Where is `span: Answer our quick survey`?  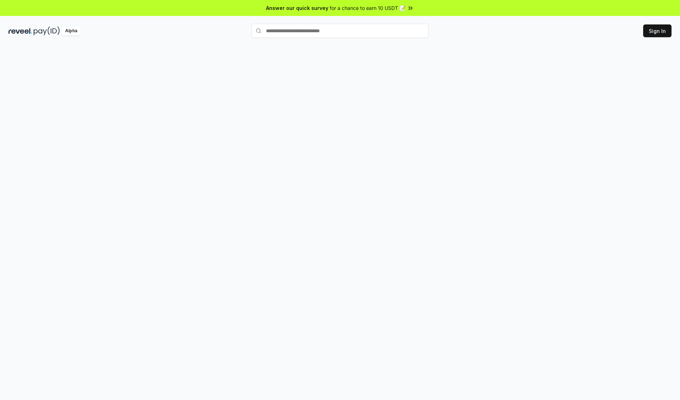 span: Answer our quick survey is located at coordinates (297, 8).